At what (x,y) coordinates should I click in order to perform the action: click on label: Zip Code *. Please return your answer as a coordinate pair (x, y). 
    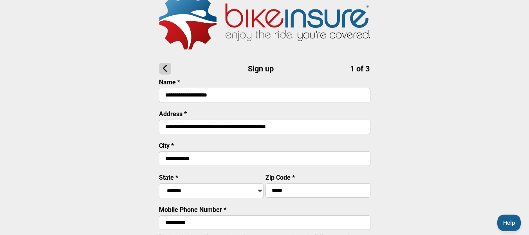
    Looking at the image, I should click on (280, 177).